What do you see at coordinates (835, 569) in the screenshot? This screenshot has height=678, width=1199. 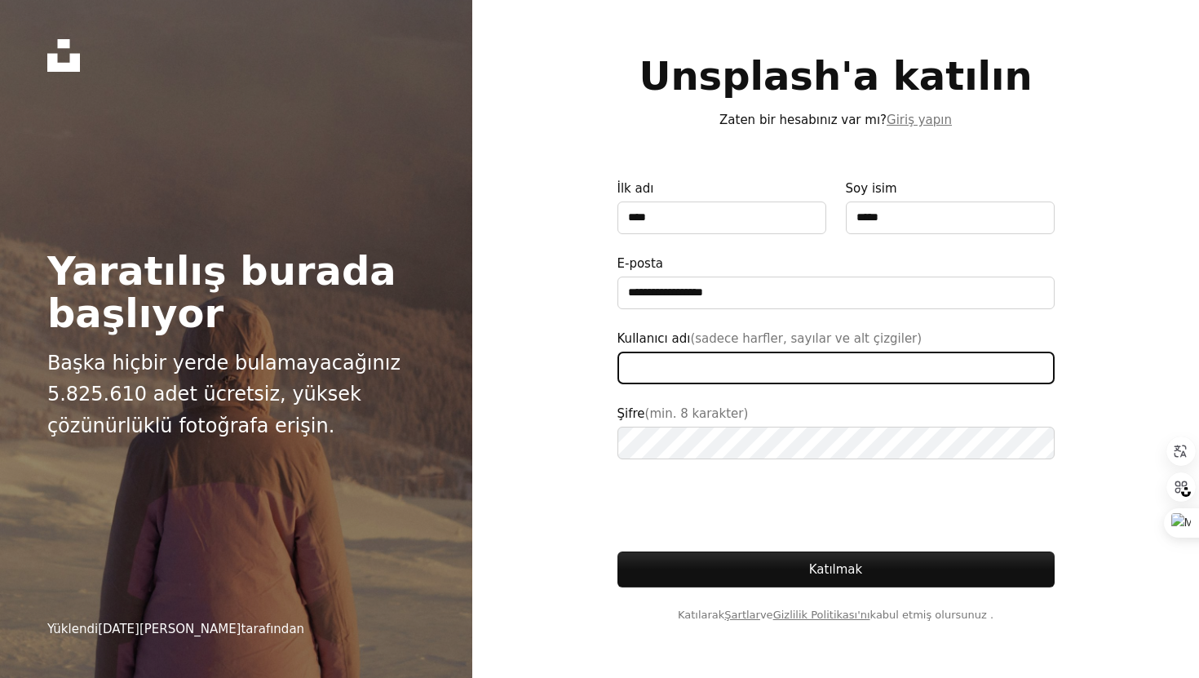 I see `font: Katılmak` at bounding box center [835, 569].